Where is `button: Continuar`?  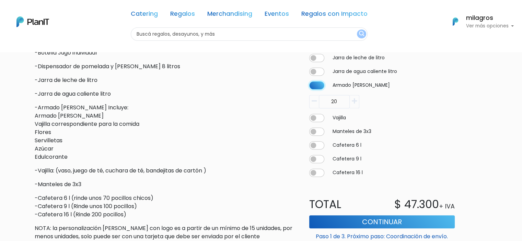
button: Continuar is located at coordinates (382, 222).